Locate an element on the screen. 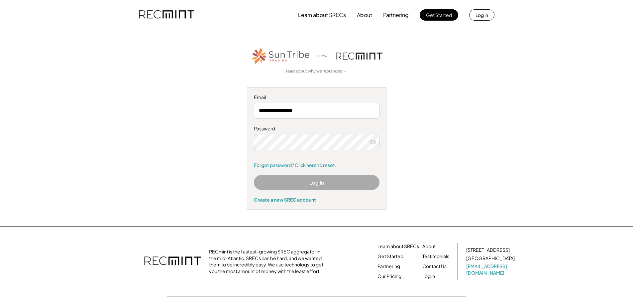 This screenshot has width=633, height=303. button: Get Started is located at coordinates (439, 15).